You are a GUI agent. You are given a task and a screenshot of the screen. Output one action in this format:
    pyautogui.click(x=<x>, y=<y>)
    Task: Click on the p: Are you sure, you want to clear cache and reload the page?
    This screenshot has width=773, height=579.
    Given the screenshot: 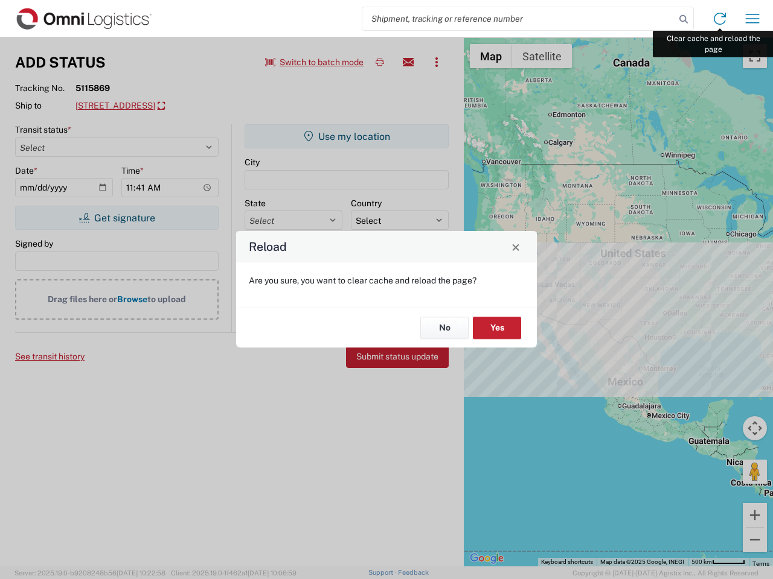 What is the action you would take?
    pyautogui.click(x=386, y=281)
    